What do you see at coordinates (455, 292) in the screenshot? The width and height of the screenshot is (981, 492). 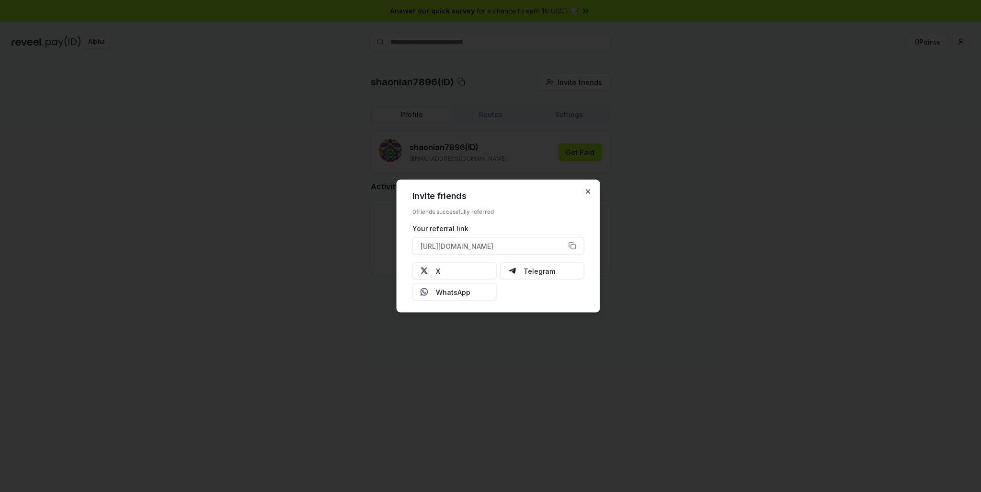 I see `button: WhatsApp` at bounding box center [455, 292].